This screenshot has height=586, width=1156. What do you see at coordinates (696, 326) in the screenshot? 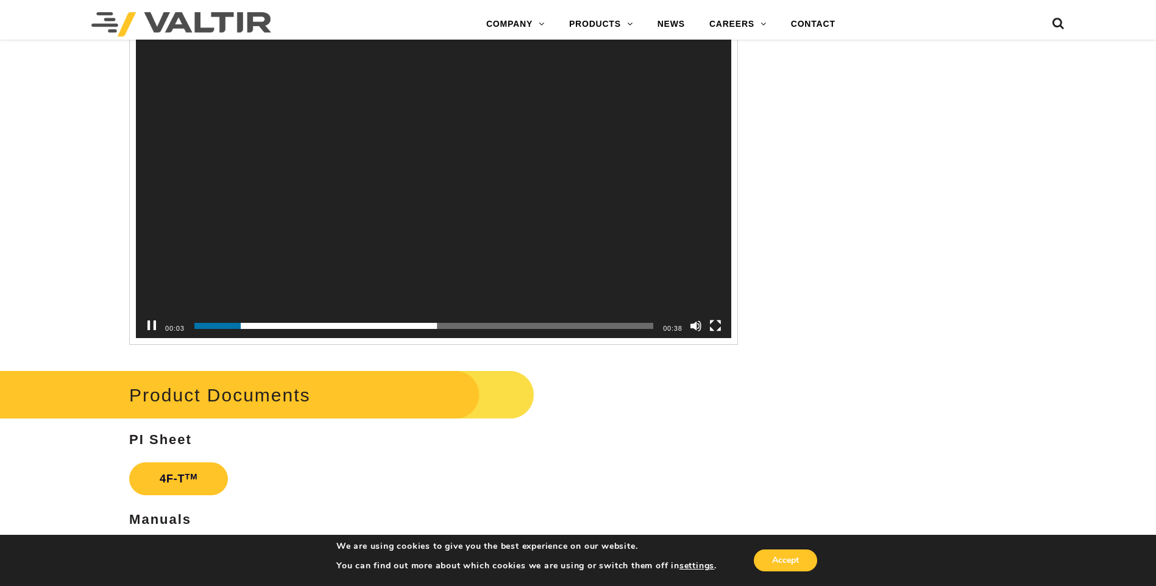
I see `button: Mute` at bounding box center [696, 326].